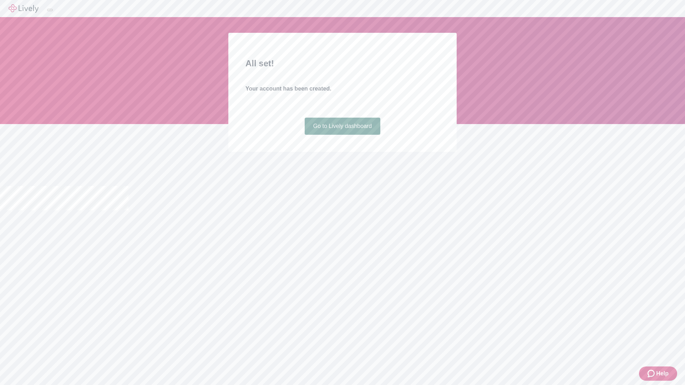 This screenshot has width=685, height=385. Describe the element at coordinates (342, 63) in the screenshot. I see `h2: All set!` at that location.